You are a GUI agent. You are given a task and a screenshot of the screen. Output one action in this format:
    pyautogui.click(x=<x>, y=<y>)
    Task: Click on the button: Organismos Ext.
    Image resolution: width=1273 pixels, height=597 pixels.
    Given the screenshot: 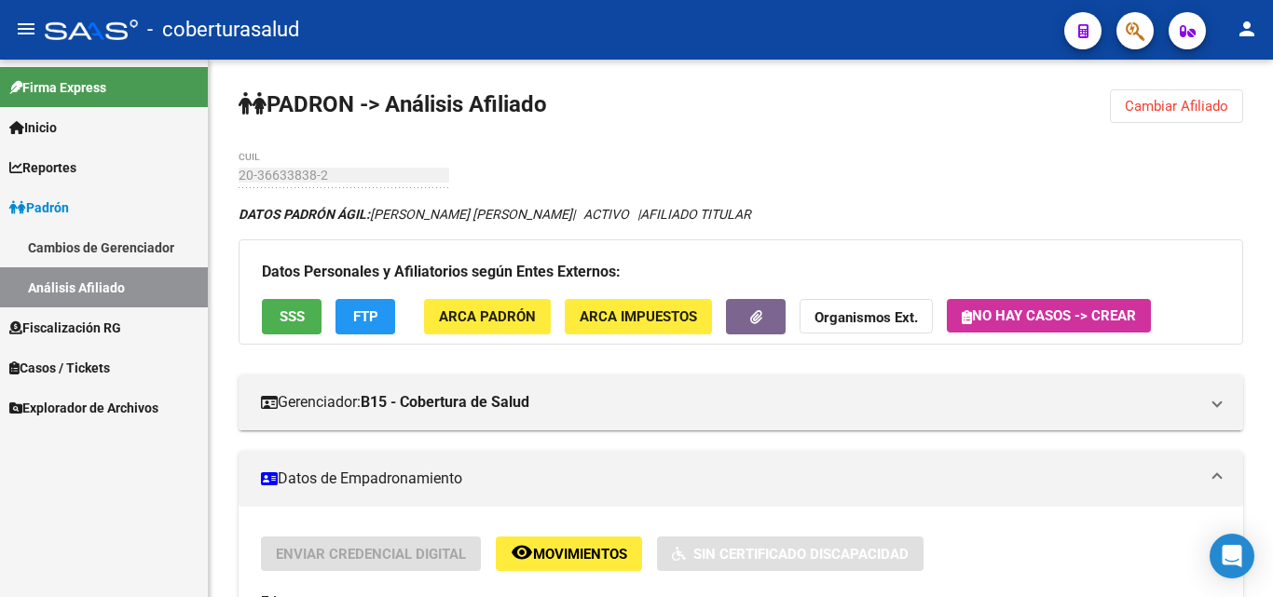 What is the action you would take?
    pyautogui.click(x=866, y=316)
    